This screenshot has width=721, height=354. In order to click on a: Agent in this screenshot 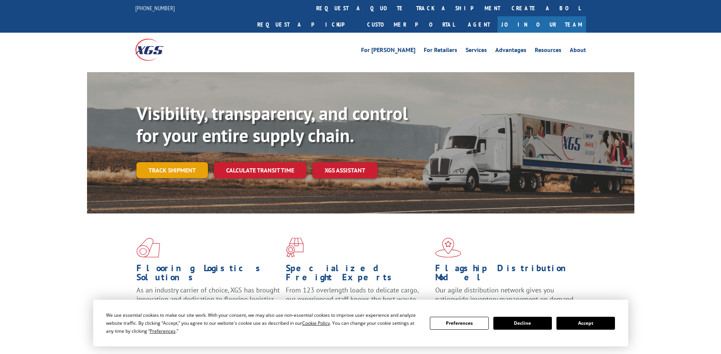, I will do `click(479, 24)`.